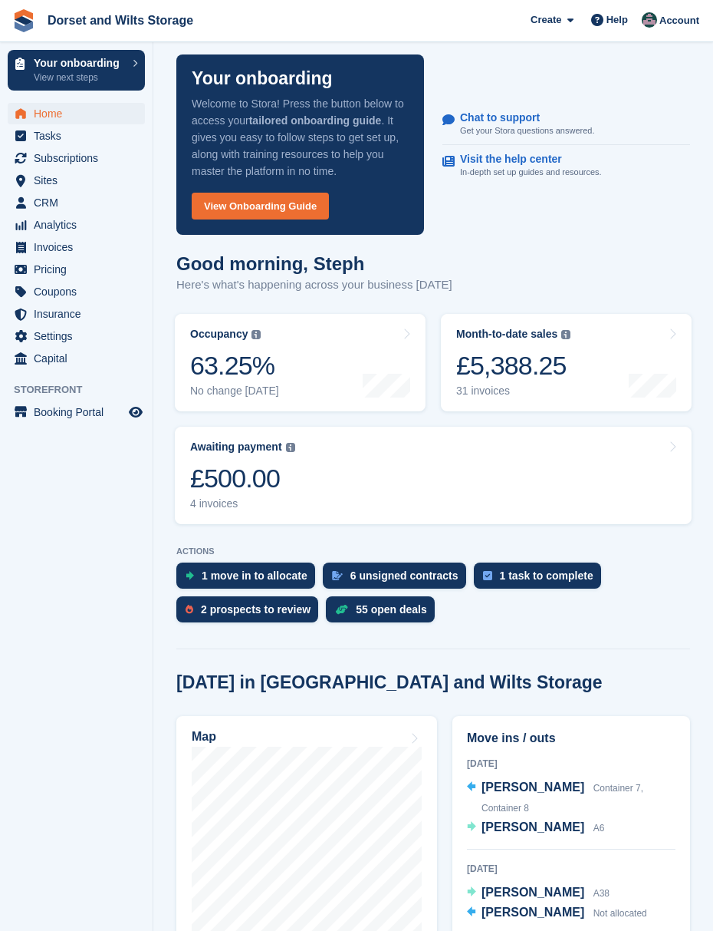  I want to click on div: 4 invoices, so click(242, 503).